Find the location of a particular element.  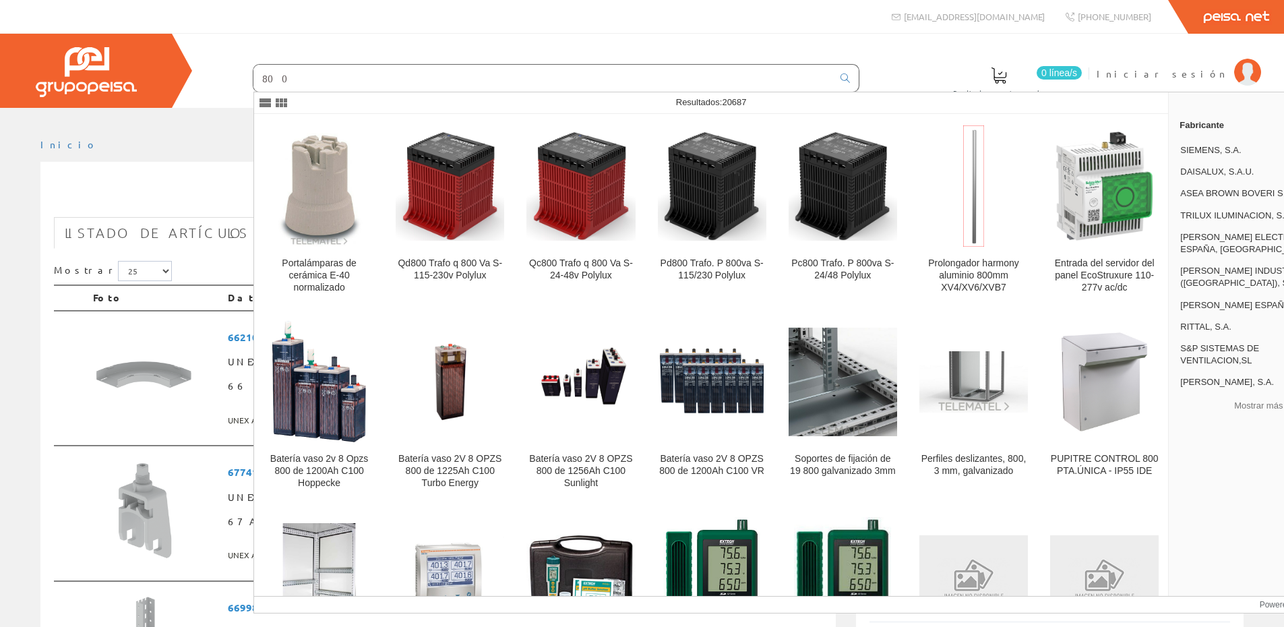

input: Buscar ... is located at coordinates (542, 78).